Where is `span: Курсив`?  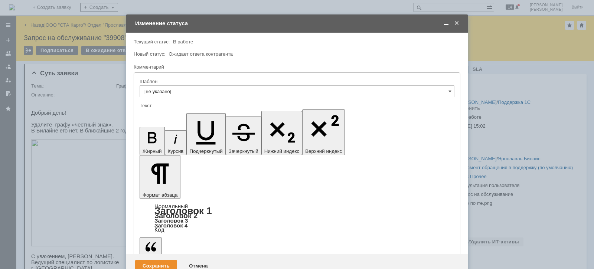
span: Курсив is located at coordinates (175, 151).